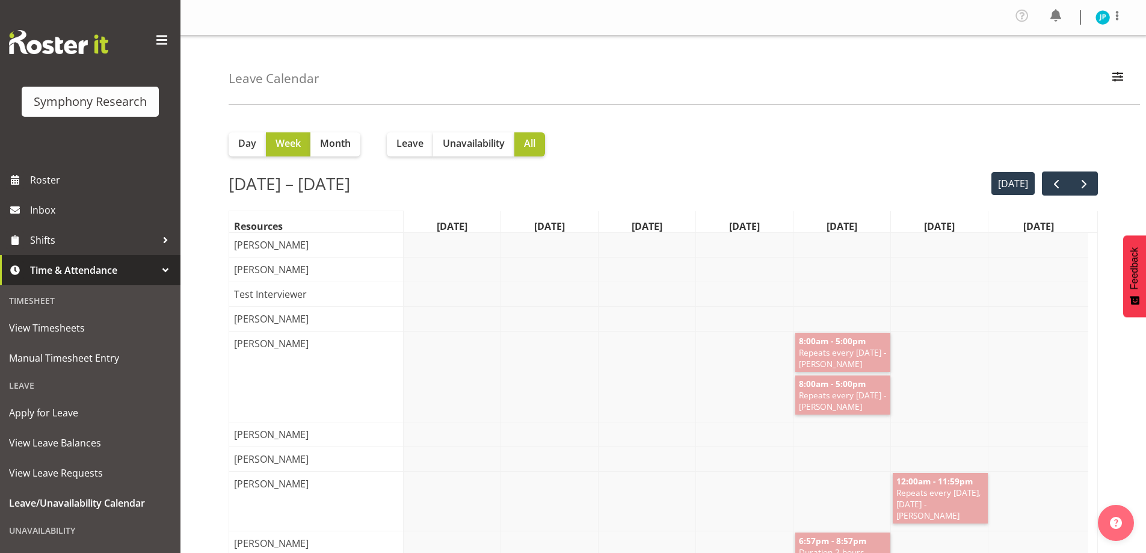 The width and height of the screenshot is (1146, 553). What do you see at coordinates (90, 473) in the screenshot?
I see `a: View Leave Requests` at bounding box center [90, 473].